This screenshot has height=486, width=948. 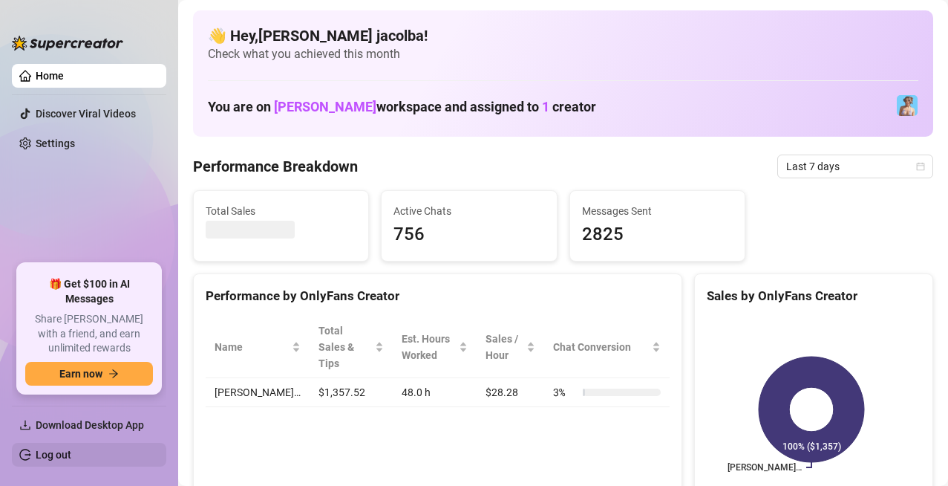 I want to click on div: Performance by OnlyFans Creator, so click(x=437, y=296).